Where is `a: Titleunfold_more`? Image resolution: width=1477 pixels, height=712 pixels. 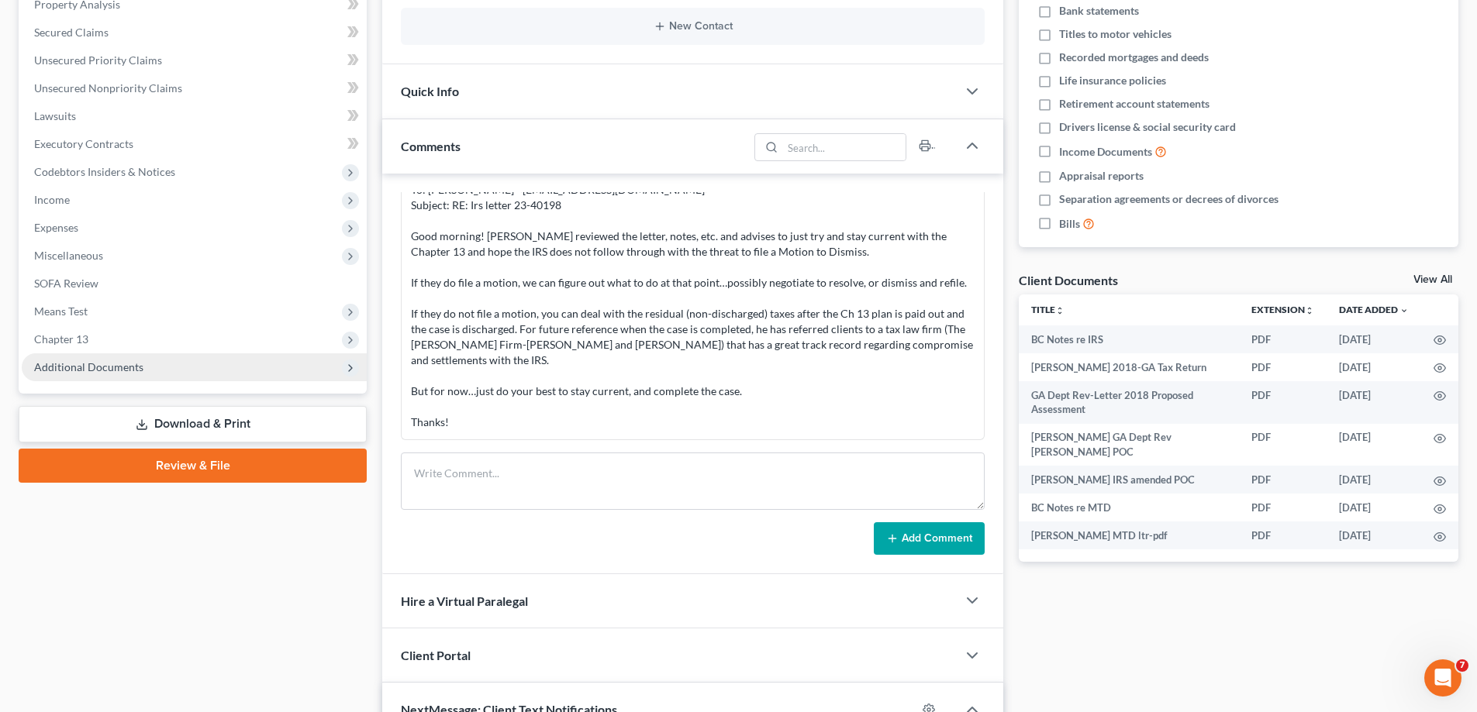 a: Titleunfold_more is located at coordinates (1047, 309).